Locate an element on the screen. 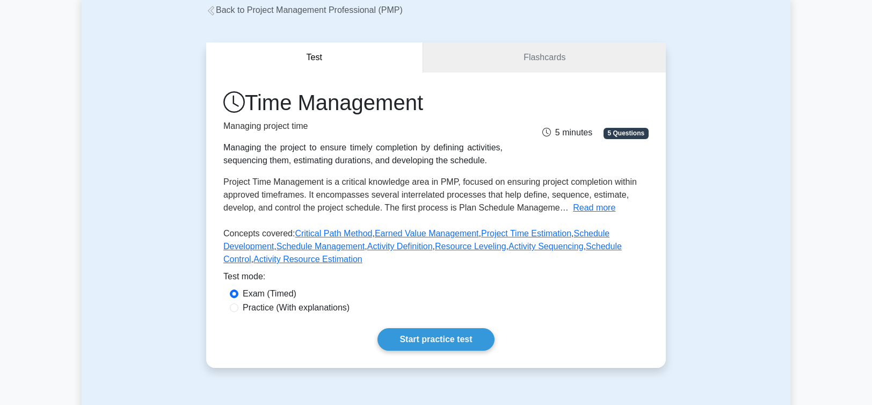  a: Earned Value Management is located at coordinates (427, 233).